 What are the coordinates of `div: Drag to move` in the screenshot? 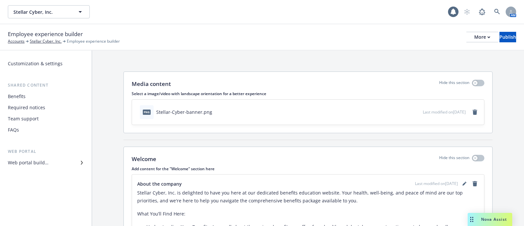 It's located at (472, 219).